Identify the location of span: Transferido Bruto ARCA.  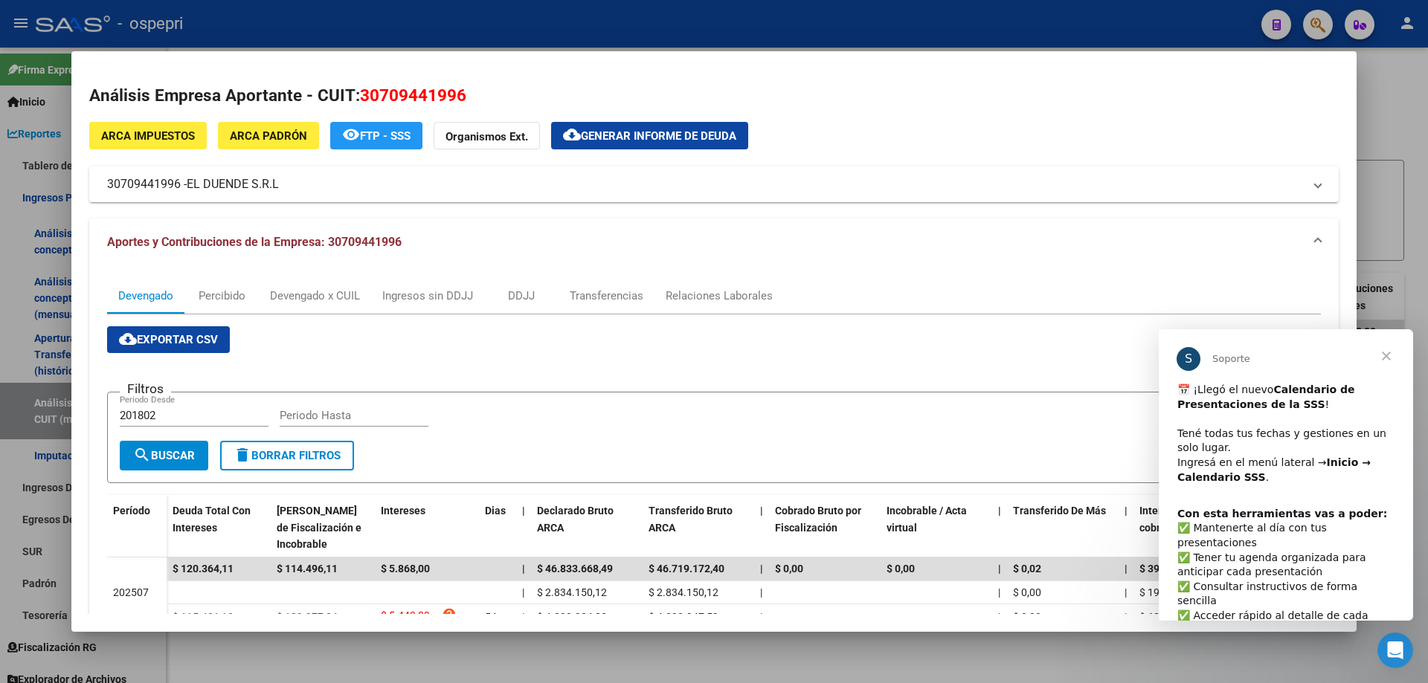
(690, 519).